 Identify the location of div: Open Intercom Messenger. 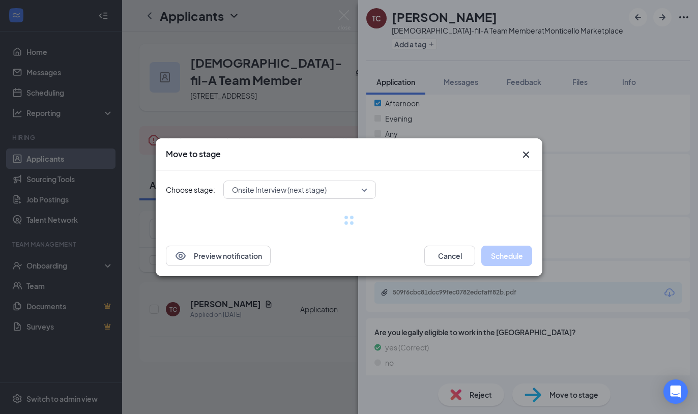
(675, 392).